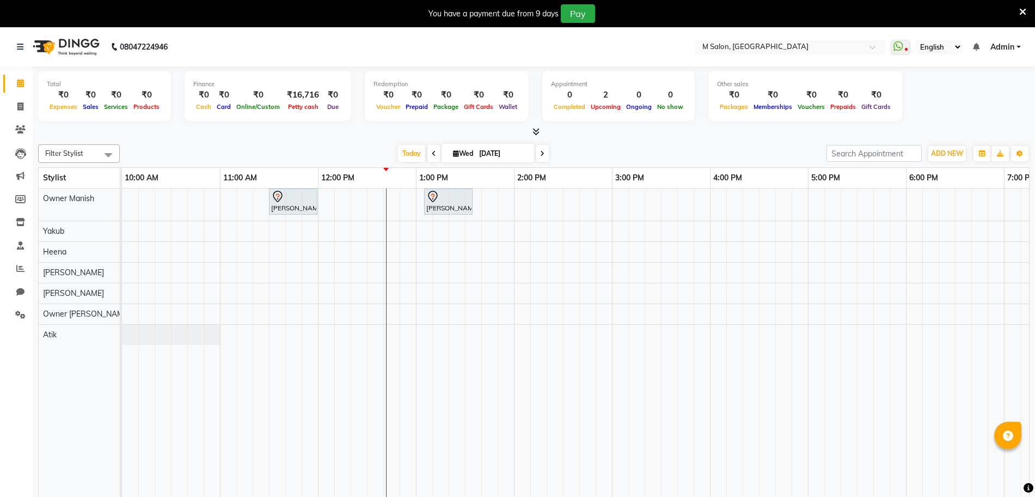  What do you see at coordinates (670, 107) in the screenshot?
I see `span: No show` at bounding box center [670, 107].